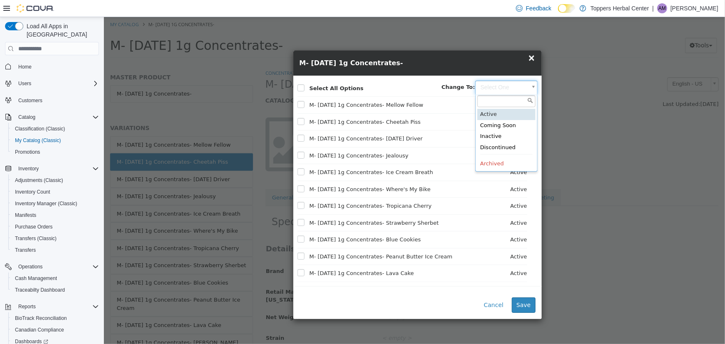  Describe the element at coordinates (55, 152) in the screenshot. I see `button: Promotions` at that location.